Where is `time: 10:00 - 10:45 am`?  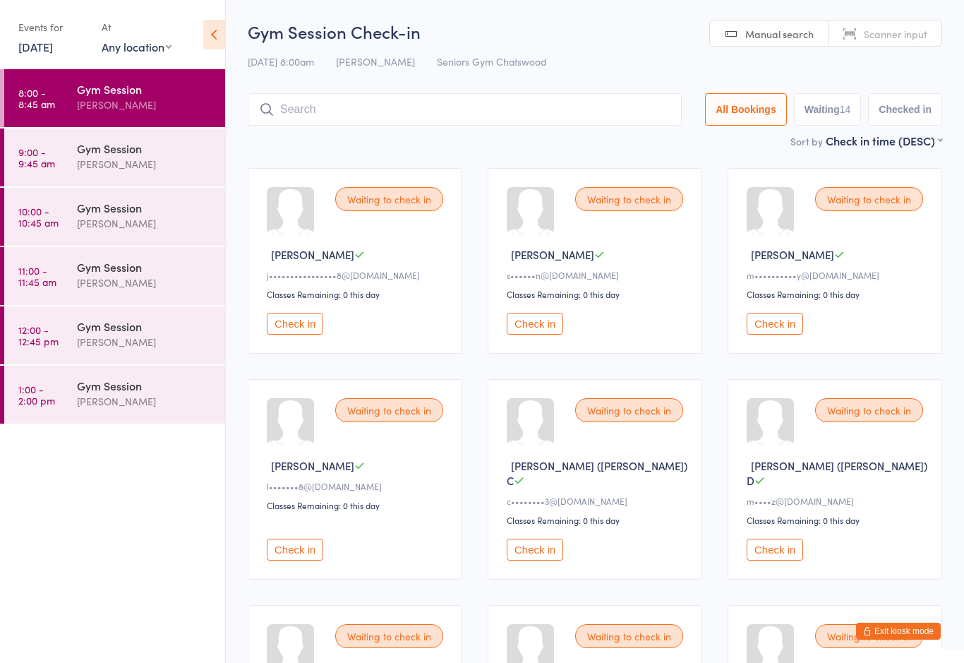
time: 10:00 - 10:45 am is located at coordinates (38, 217).